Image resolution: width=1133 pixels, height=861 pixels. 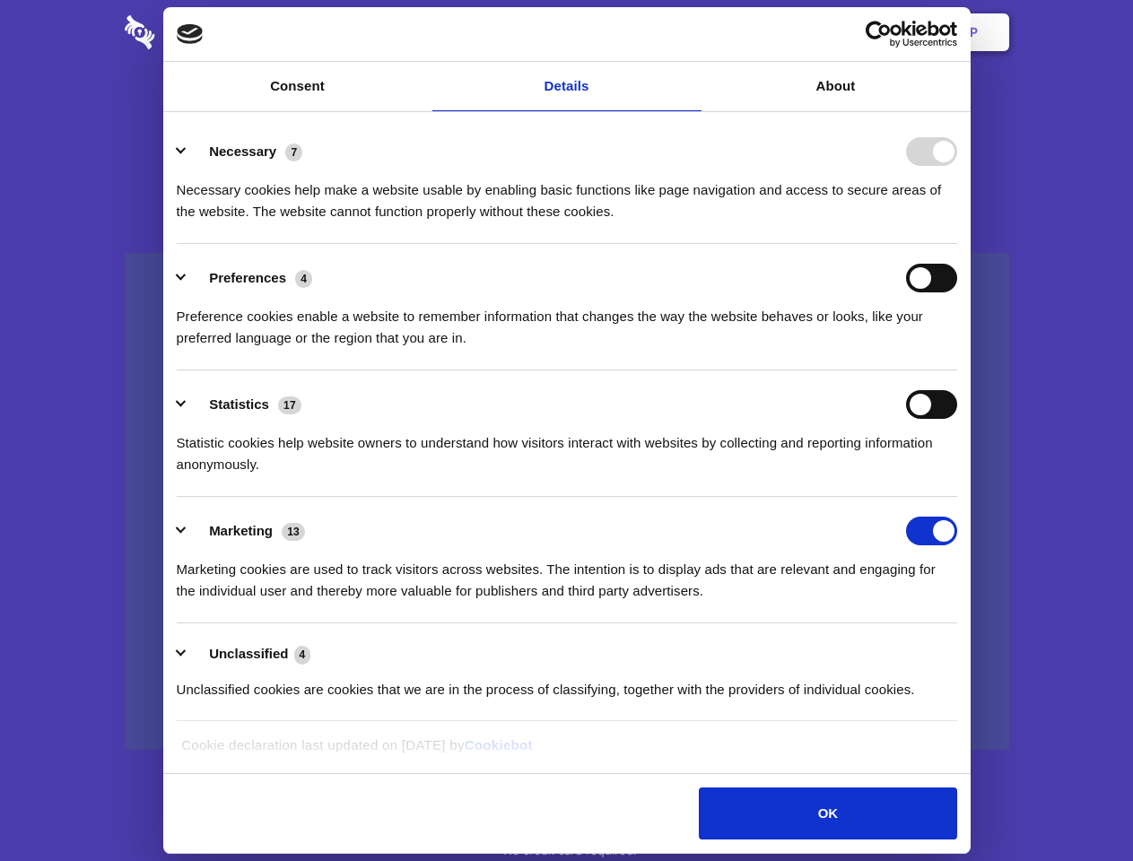 I want to click on span: 17, so click(x=290, y=405).